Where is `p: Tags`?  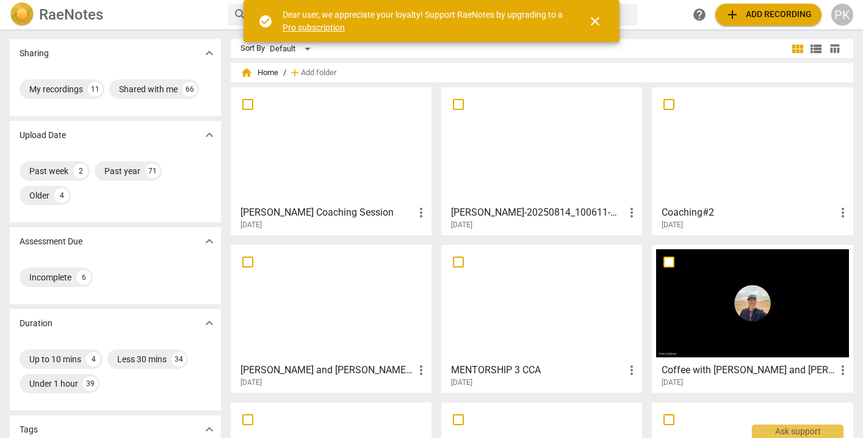 p: Tags is located at coordinates (29, 429).